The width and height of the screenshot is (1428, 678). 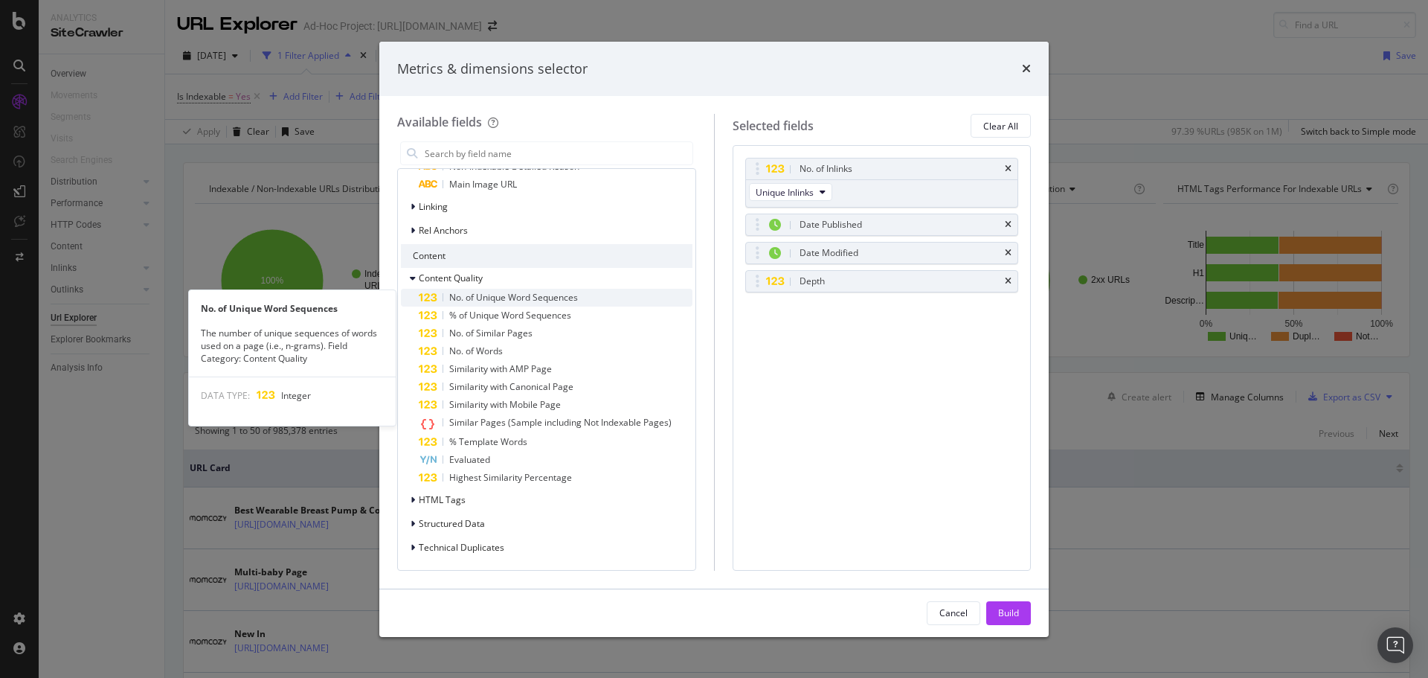 What do you see at coordinates (882, 225) in the screenshot?
I see `div: Date Publishedtimes` at bounding box center [882, 225].